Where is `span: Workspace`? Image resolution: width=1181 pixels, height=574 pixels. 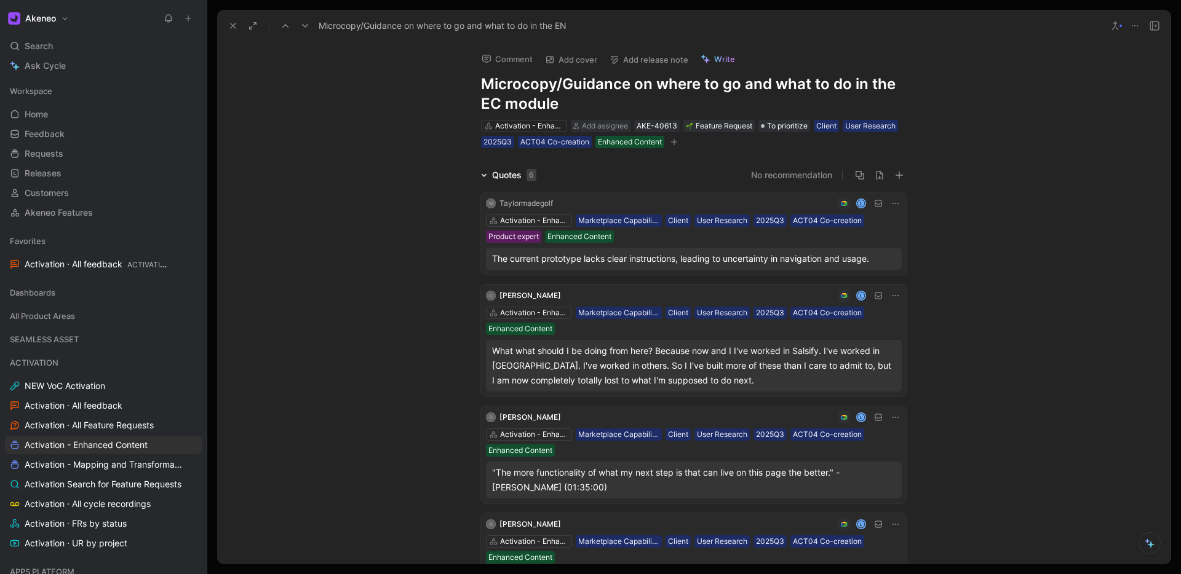
span: Workspace is located at coordinates (31, 91).